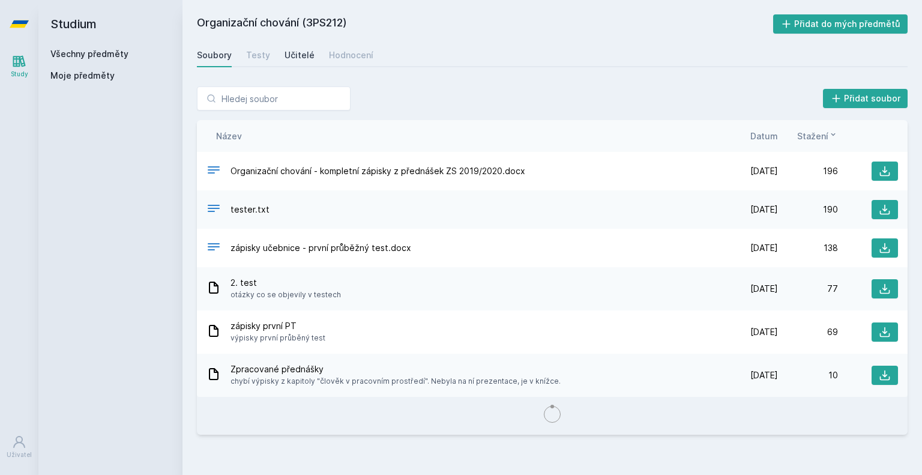 This screenshot has height=475, width=922. Describe the element at coordinates (89, 53) in the screenshot. I see `a: Všechny předměty` at that location.